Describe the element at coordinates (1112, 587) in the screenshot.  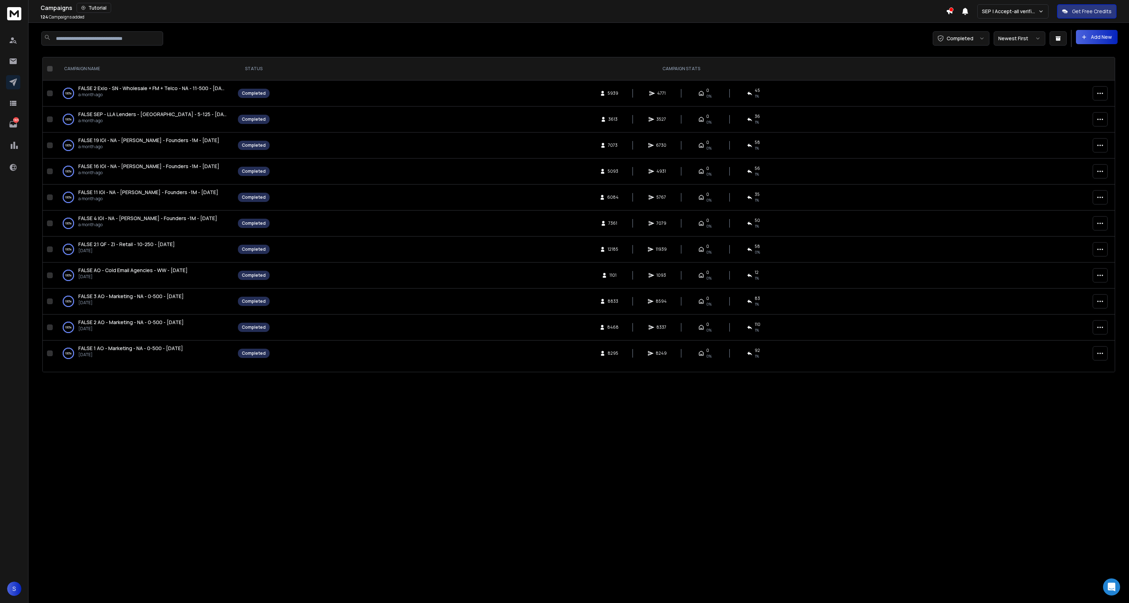
I see `div: Open Intercom Messenger` at that location.